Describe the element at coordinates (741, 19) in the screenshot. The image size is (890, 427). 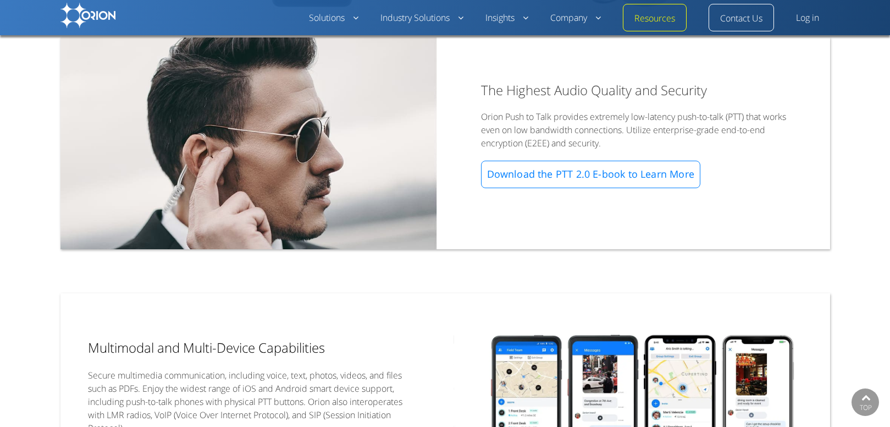
I see `a: Contact Us` at that location.